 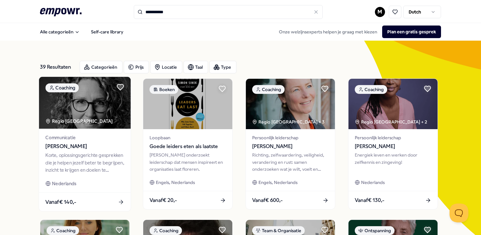 What do you see at coordinates (380, 12) in the screenshot?
I see `button: M` at bounding box center [380, 12].